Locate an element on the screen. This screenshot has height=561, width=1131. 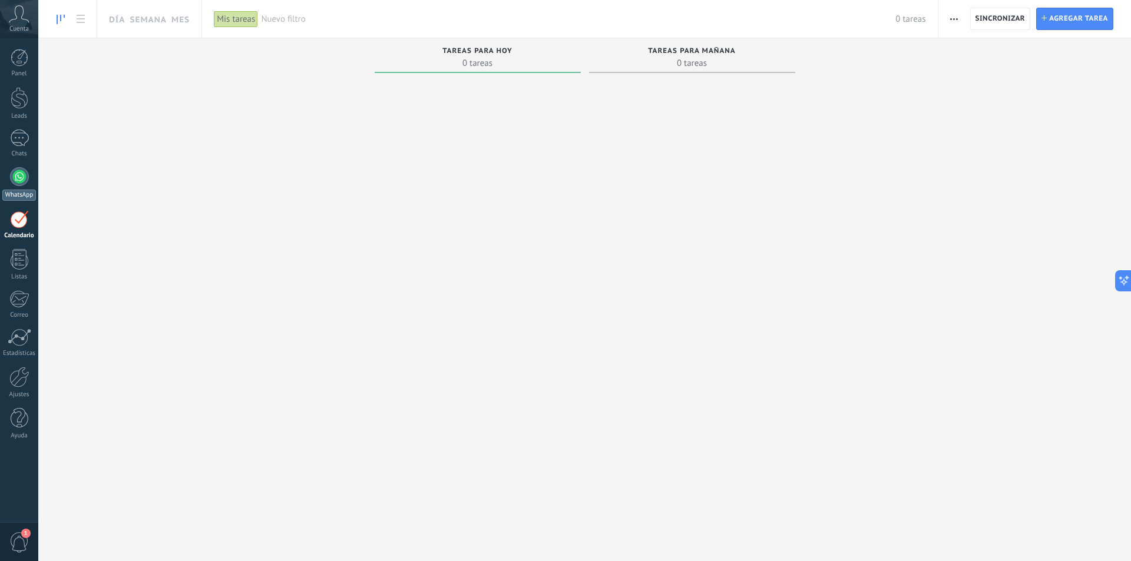
div: Ajustes is located at coordinates (19, 395).